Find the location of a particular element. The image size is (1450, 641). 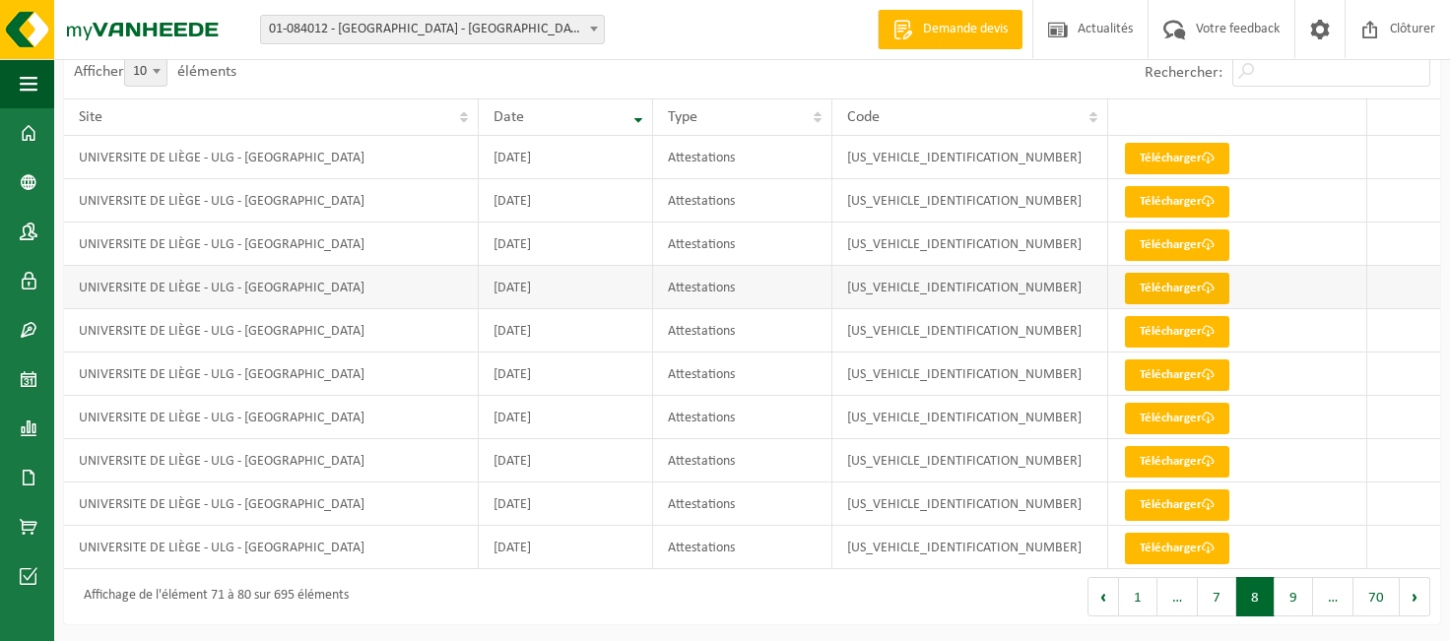

span: Demande devis is located at coordinates (965, 30).